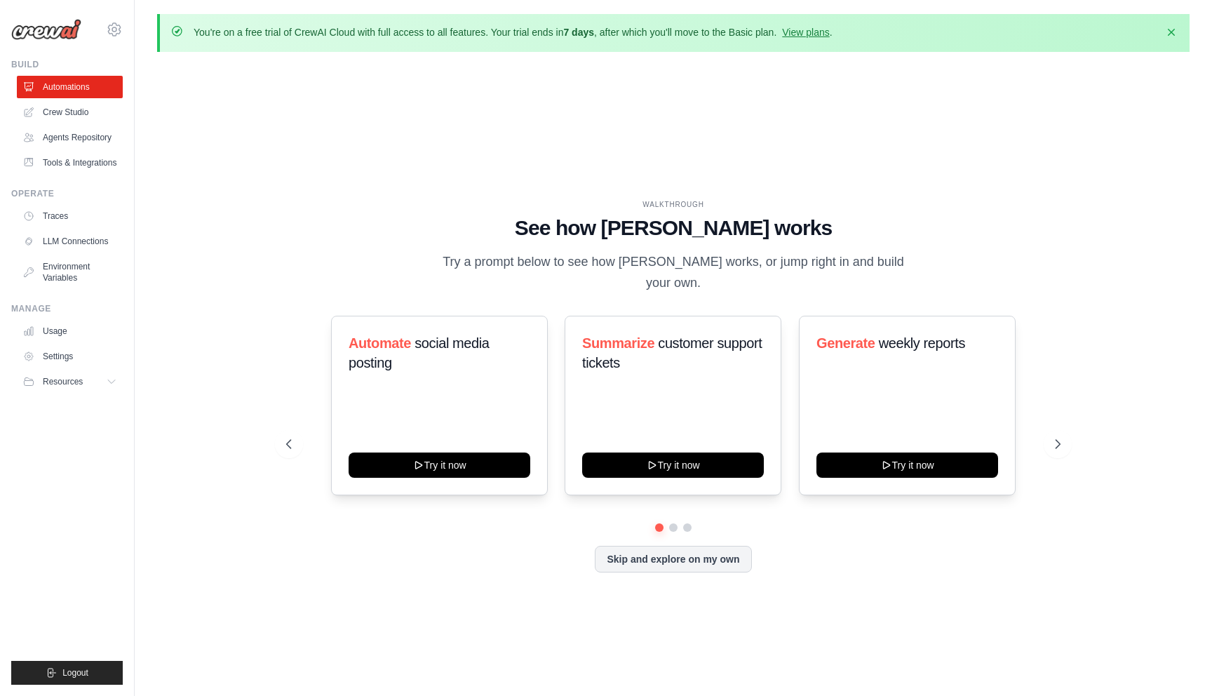  Describe the element at coordinates (672, 353) in the screenshot. I see `span: customer support tickets` at that location.